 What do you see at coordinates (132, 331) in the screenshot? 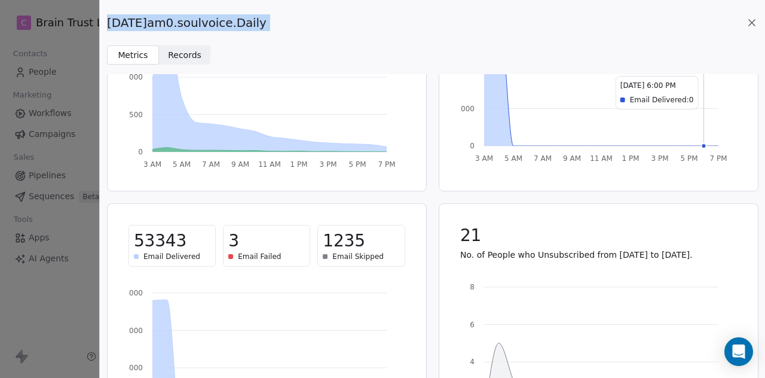
I see `tspan: 21000` at bounding box center [132, 331].